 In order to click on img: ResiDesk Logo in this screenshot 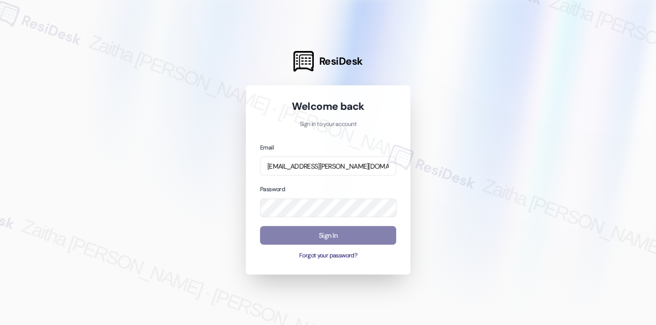, I will do `click(304, 61)`.